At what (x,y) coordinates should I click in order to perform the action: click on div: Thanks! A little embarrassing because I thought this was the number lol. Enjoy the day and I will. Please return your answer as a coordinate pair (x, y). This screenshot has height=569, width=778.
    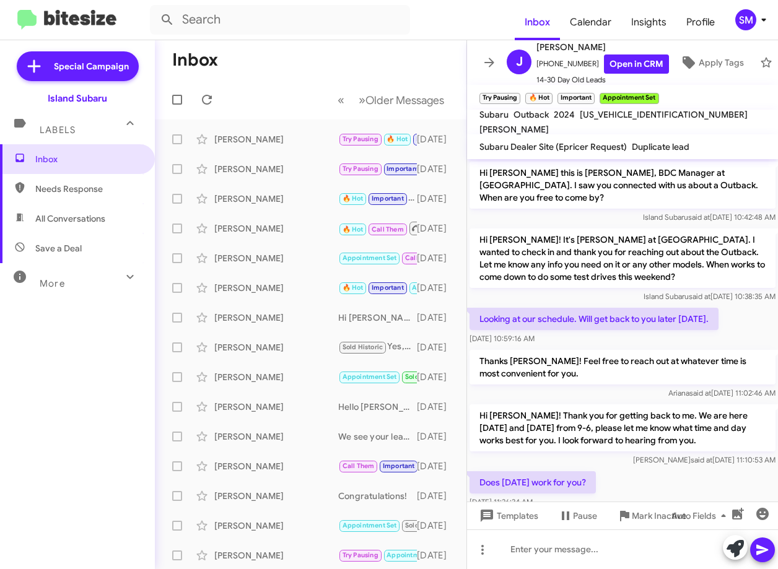
    Looking at the image, I should click on (377, 376).